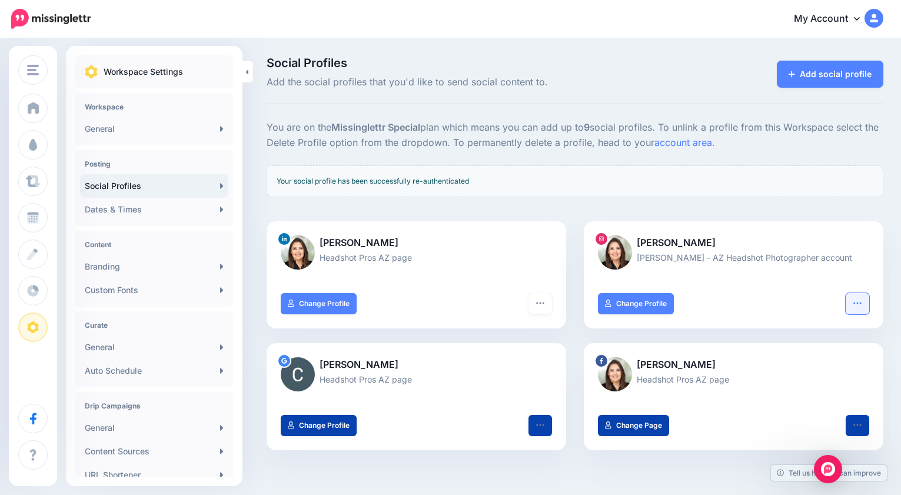 The width and height of the screenshot is (901, 495). What do you see at coordinates (683, 142) in the screenshot?
I see `a: account area` at bounding box center [683, 142].